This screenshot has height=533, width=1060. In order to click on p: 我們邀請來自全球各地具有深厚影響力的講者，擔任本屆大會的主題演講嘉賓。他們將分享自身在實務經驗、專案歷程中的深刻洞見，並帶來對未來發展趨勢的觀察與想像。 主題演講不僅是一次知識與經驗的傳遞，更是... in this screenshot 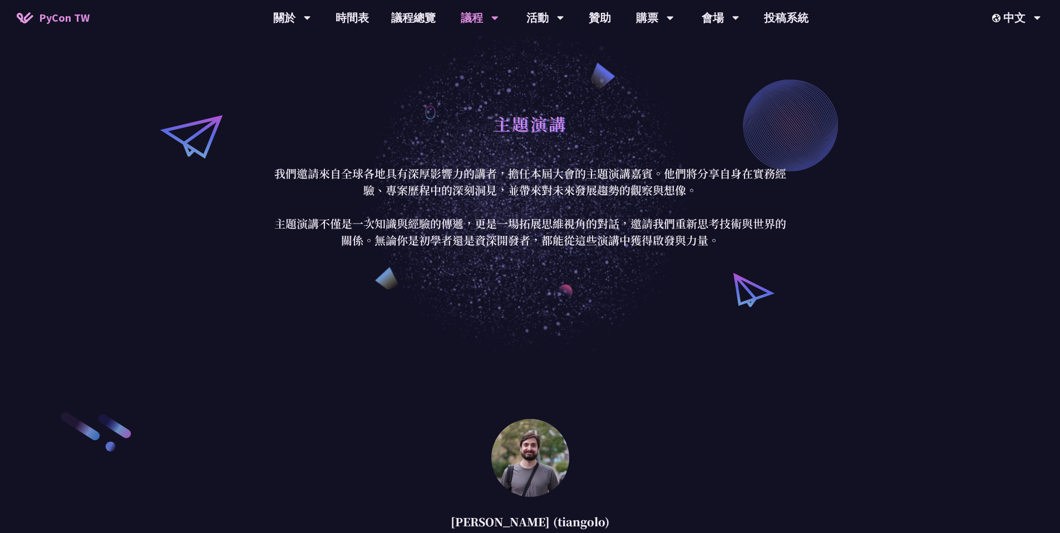, I will do `click(530, 207)`.